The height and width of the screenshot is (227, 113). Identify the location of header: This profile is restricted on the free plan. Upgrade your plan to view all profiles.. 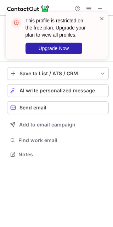
(58, 28).